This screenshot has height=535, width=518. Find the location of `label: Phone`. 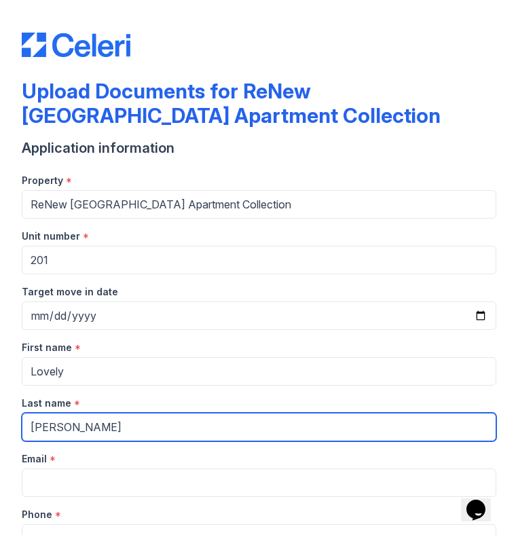

label: Phone is located at coordinates (37, 515).